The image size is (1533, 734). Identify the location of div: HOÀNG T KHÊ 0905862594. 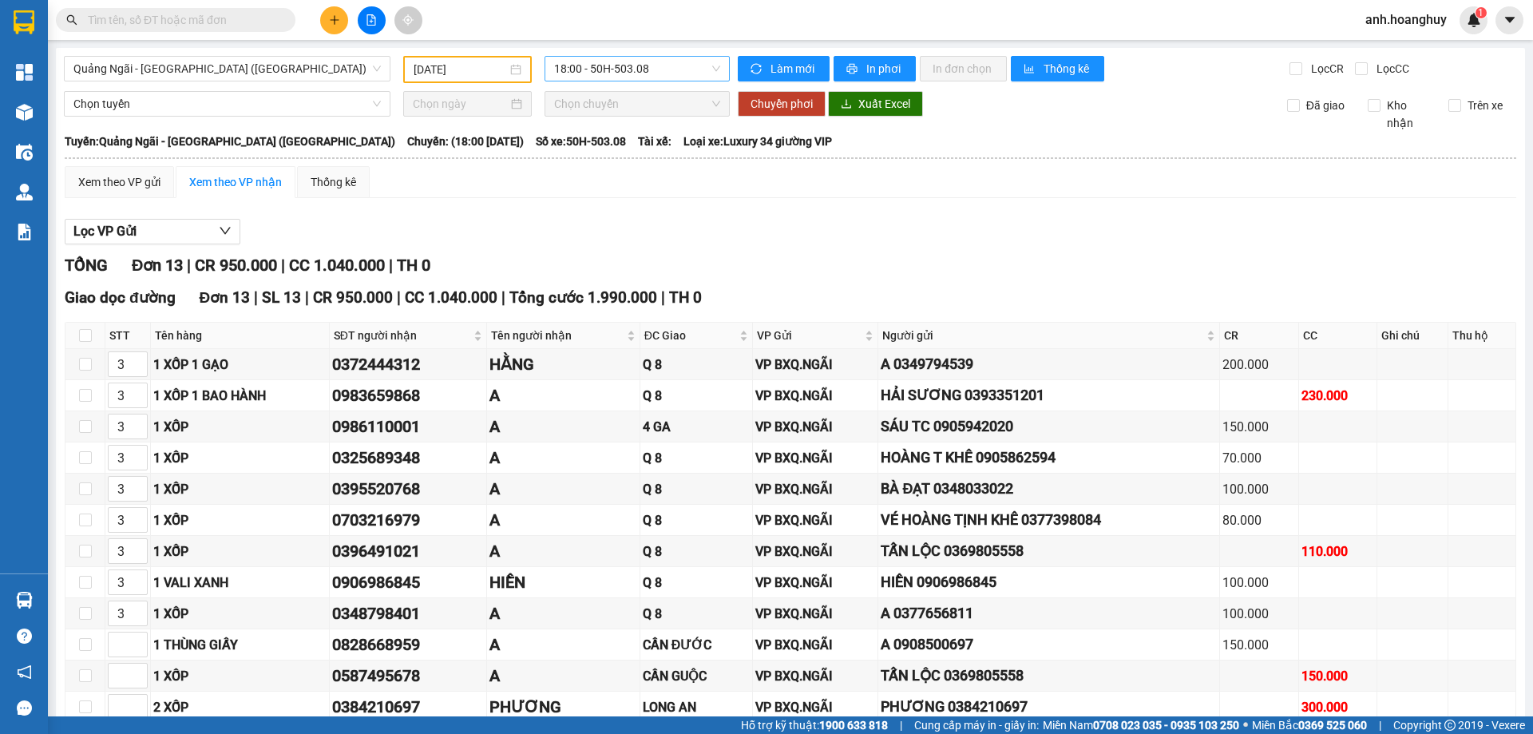
(1048, 458).